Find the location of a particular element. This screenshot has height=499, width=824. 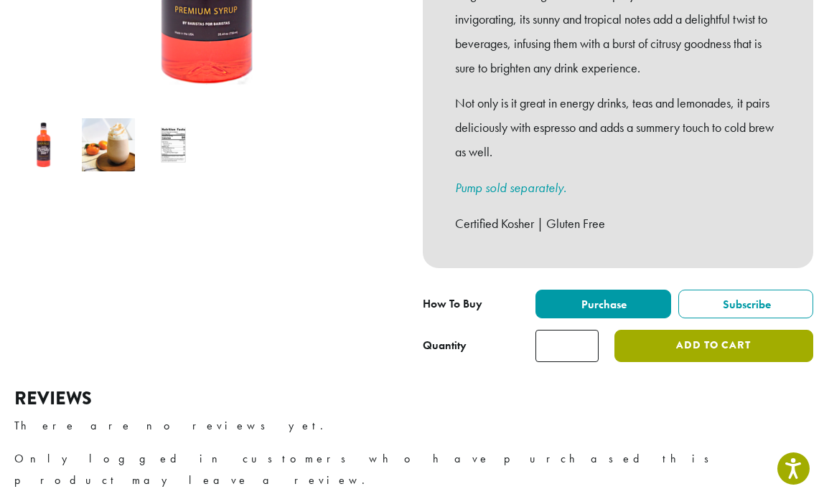

img: Barista 22 Mandarin Orange Syrup is located at coordinates (43, 145).